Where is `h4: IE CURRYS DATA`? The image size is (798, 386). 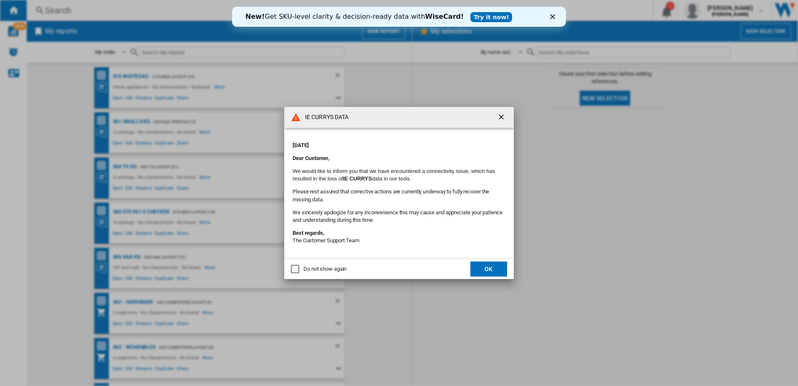 h4: IE CURRYS DATA is located at coordinates (325, 117).